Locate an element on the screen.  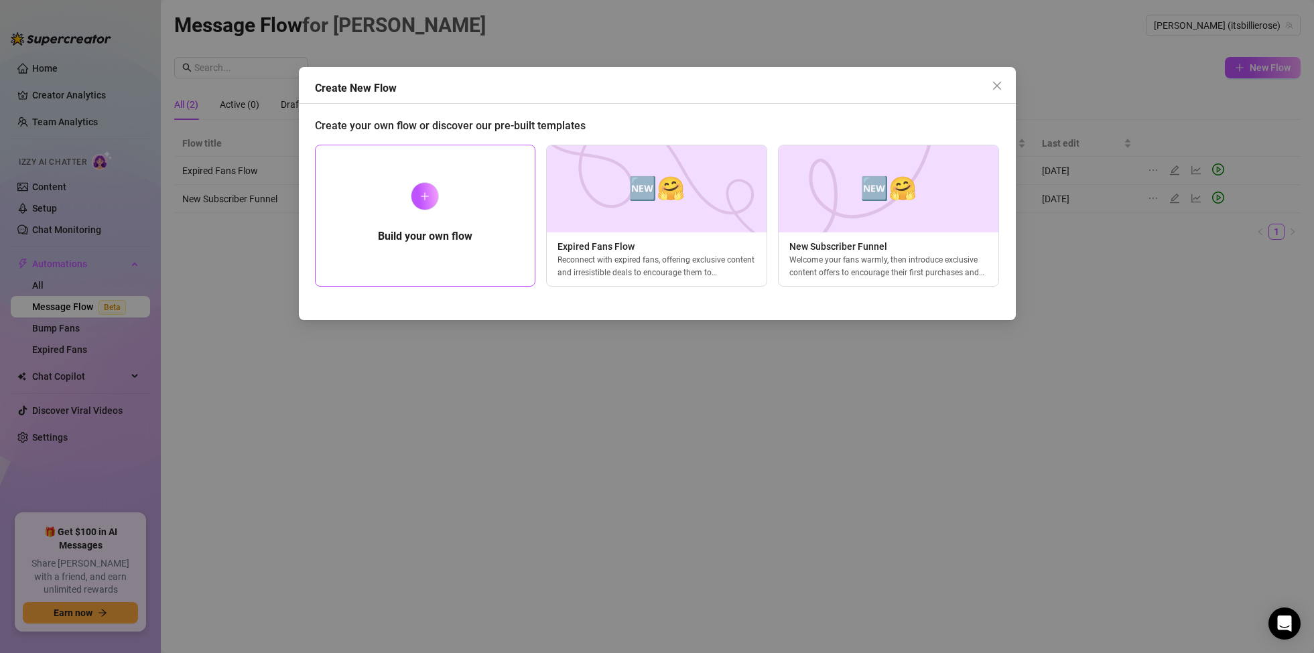
div: Reconnect with expired fans, offering exclusive content and irresistible deals to encourage them ... is located at coordinates (656, 266).